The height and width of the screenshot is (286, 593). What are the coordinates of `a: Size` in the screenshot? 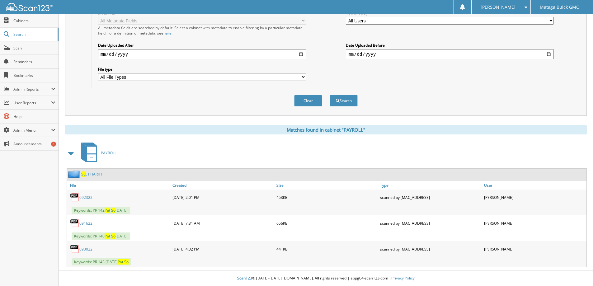 It's located at (327, 185).